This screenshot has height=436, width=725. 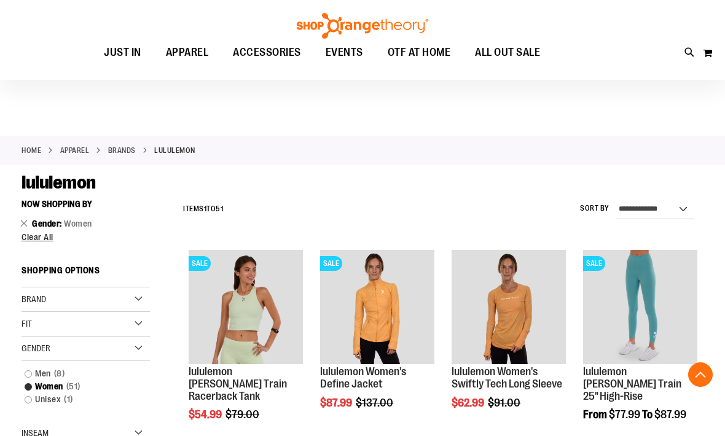 I want to click on a: BRANDS, so click(x=122, y=151).